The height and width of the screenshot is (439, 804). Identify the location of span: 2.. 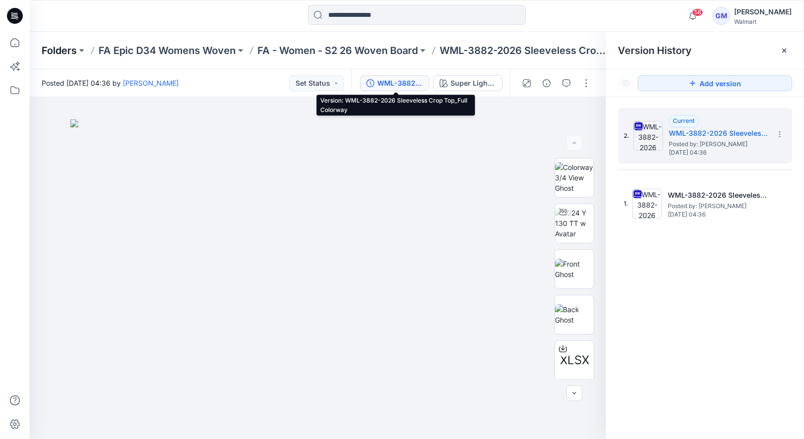
(626, 136).